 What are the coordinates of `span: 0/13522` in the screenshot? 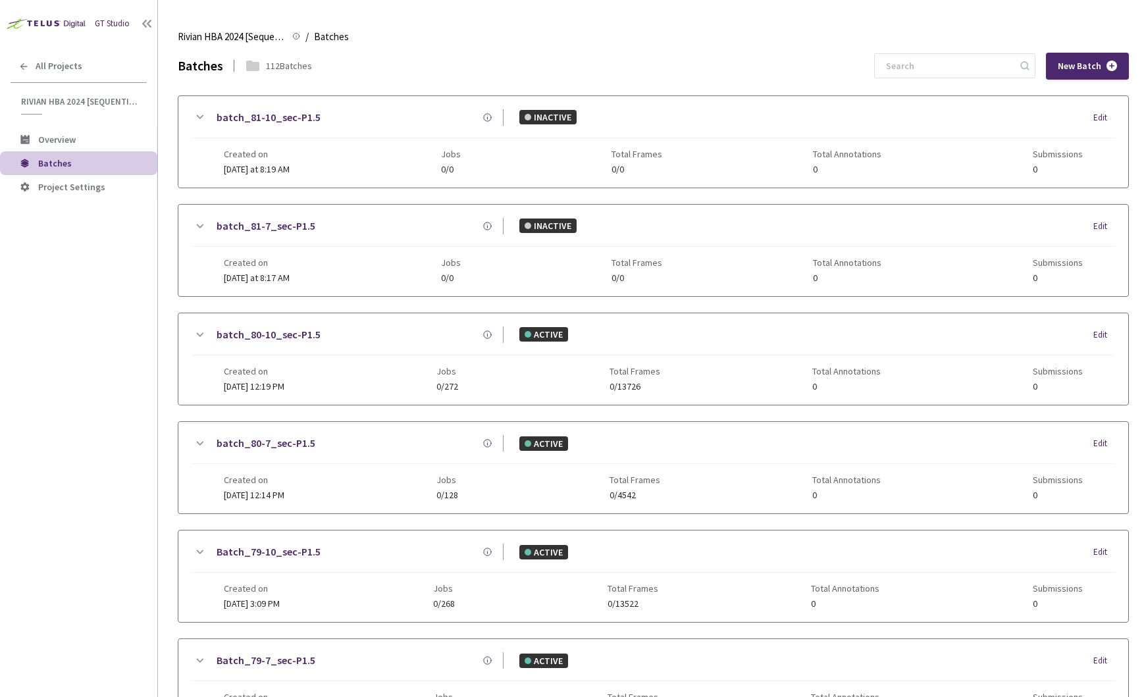 It's located at (633, 604).